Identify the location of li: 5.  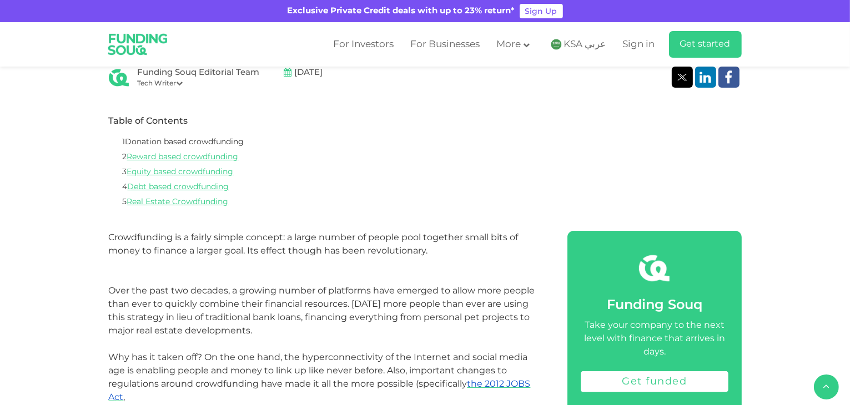
(425, 202).